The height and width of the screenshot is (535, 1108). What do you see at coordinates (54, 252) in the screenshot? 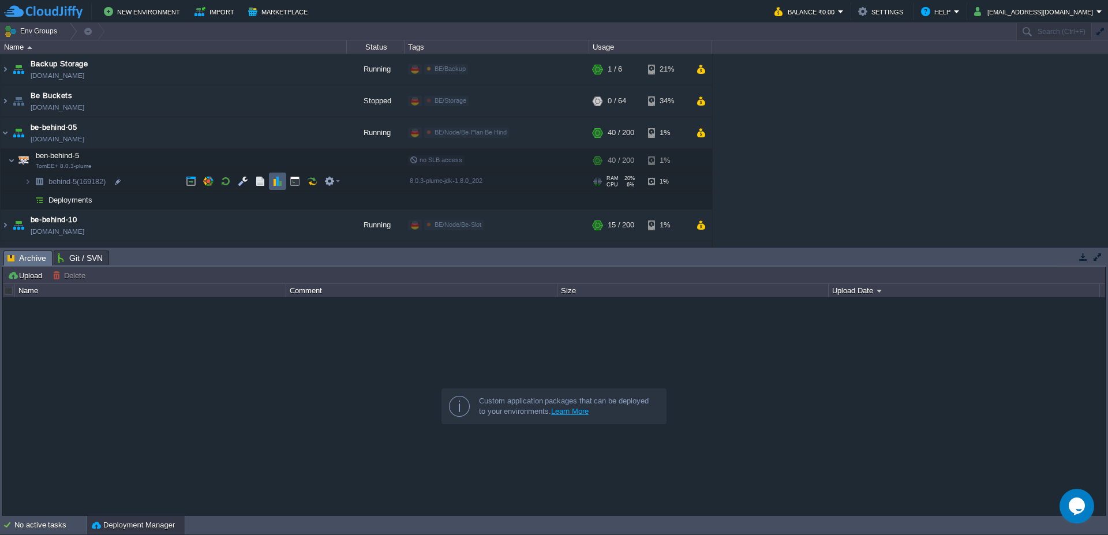
I see `a: be-behind-14` at bounding box center [54, 252].